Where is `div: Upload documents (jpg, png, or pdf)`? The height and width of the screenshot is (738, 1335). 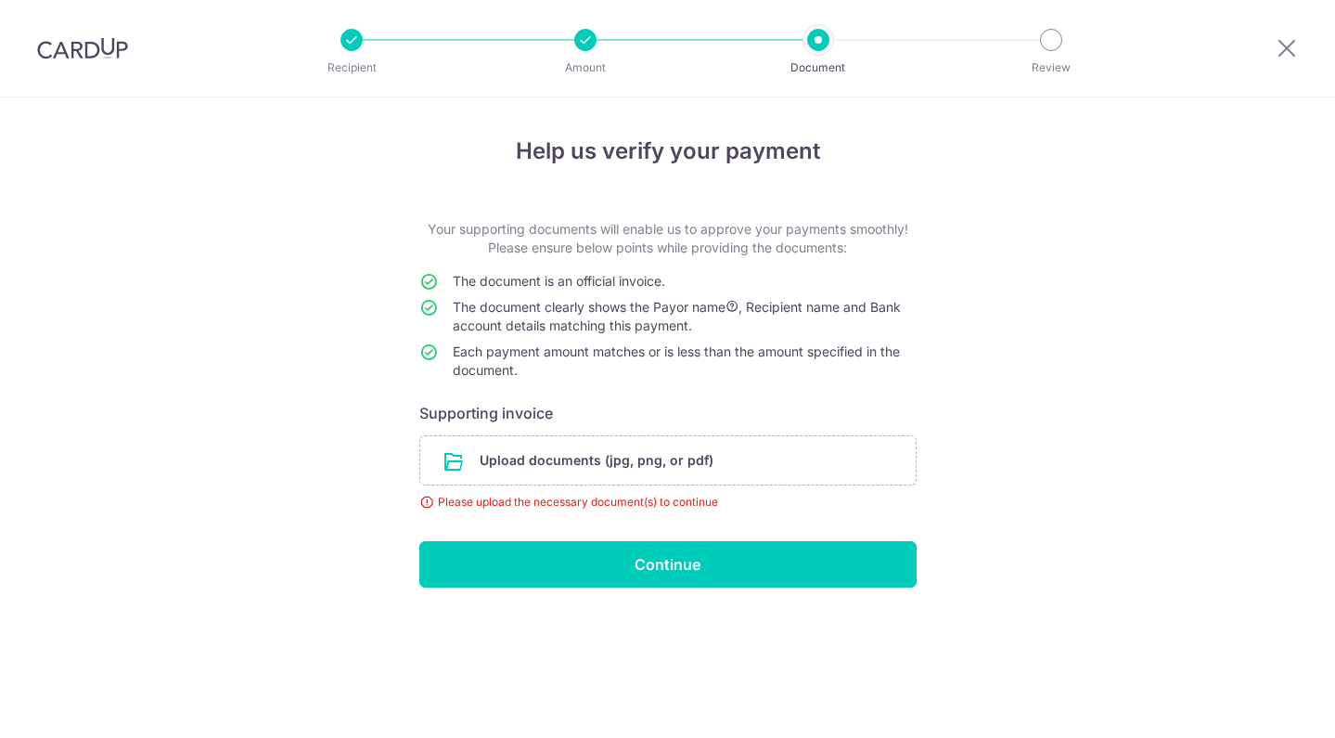 div: Upload documents (jpg, png, or pdf) is located at coordinates (668, 460).